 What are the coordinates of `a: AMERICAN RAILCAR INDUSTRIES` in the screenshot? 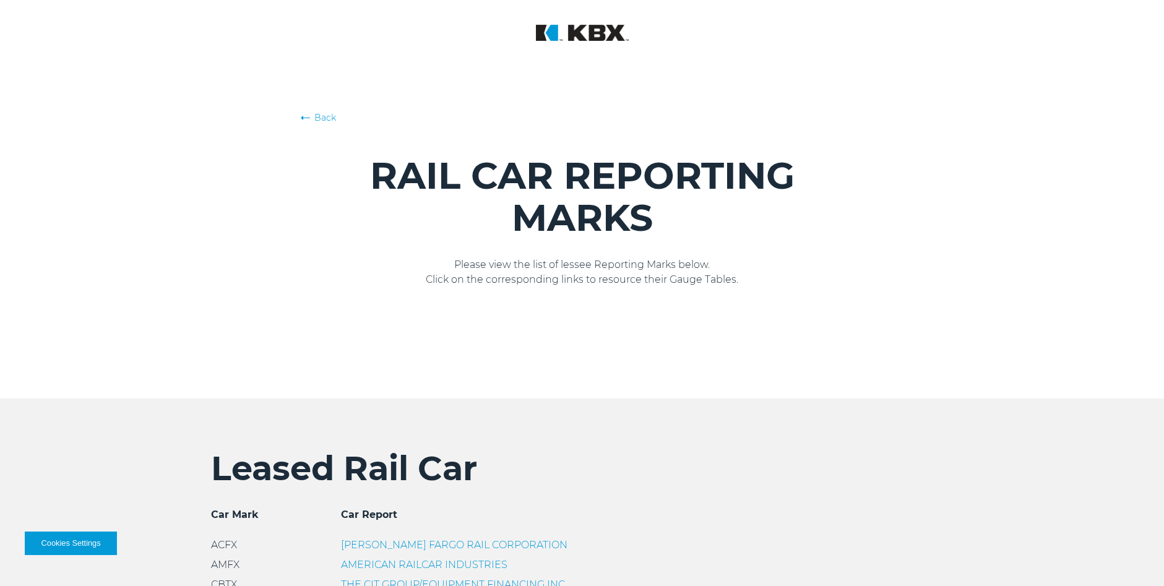 It's located at (424, 564).